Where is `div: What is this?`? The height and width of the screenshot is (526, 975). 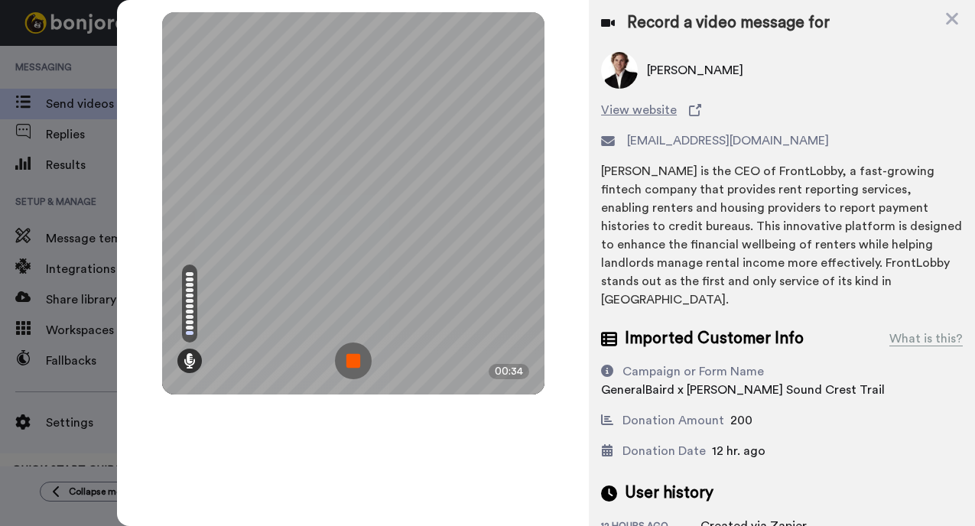
div: What is this? is located at coordinates (926, 339).